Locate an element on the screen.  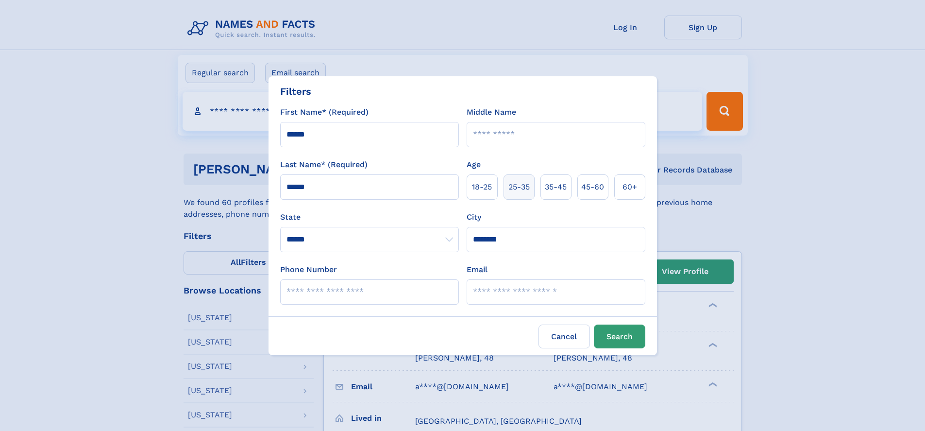
label: Cancel is located at coordinates (565, 336).